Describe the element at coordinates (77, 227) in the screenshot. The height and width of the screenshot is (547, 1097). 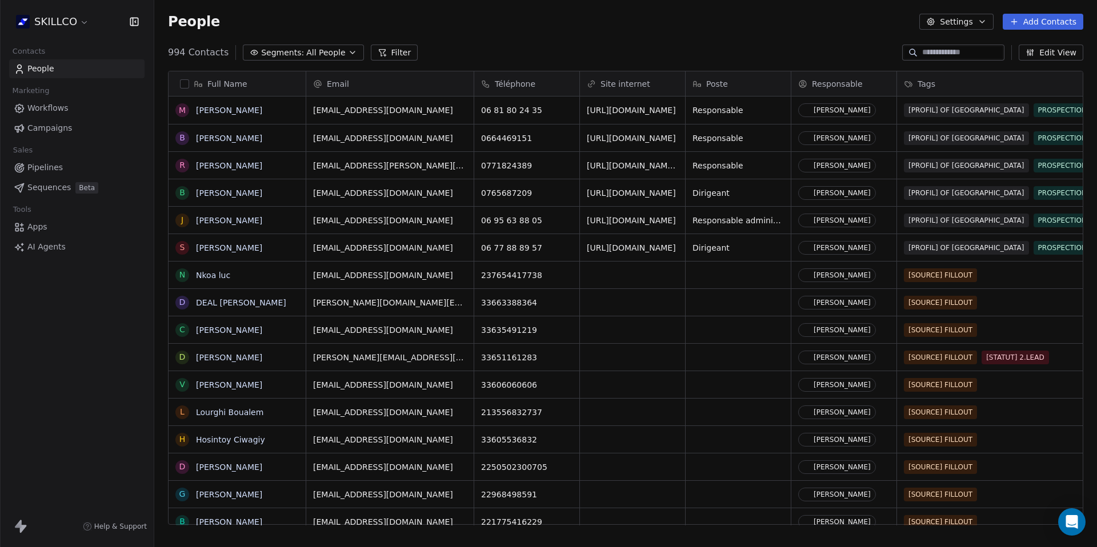
I see `a: Apps` at that location.